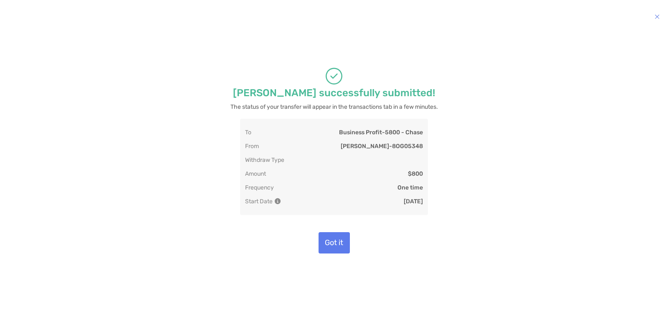 The width and height of the screenshot is (668, 320). Describe the element at coordinates (262, 201) in the screenshot. I see `p: Start Date` at that location.